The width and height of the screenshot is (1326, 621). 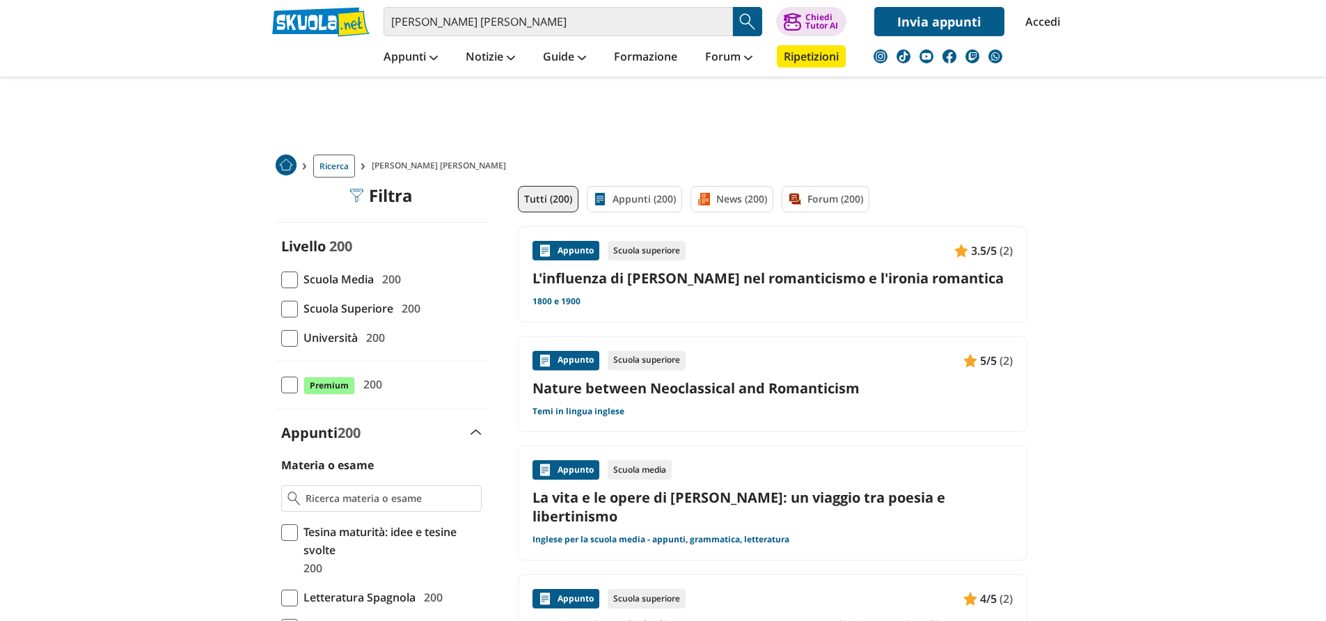 What do you see at coordinates (949, 56) in the screenshot?
I see `img: facebook` at bounding box center [949, 56].